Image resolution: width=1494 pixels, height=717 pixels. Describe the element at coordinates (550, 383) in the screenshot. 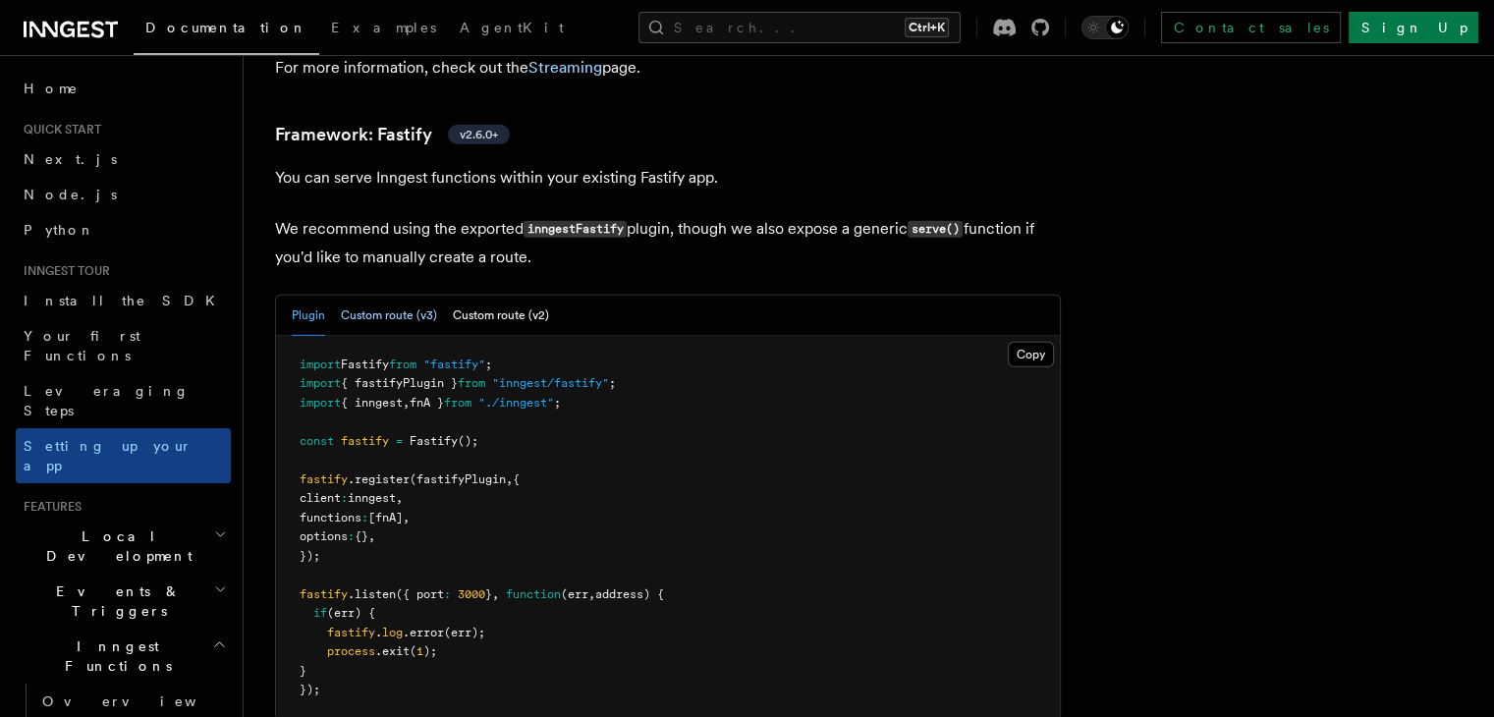

I see `span: "inngest/fastify"` at that location.